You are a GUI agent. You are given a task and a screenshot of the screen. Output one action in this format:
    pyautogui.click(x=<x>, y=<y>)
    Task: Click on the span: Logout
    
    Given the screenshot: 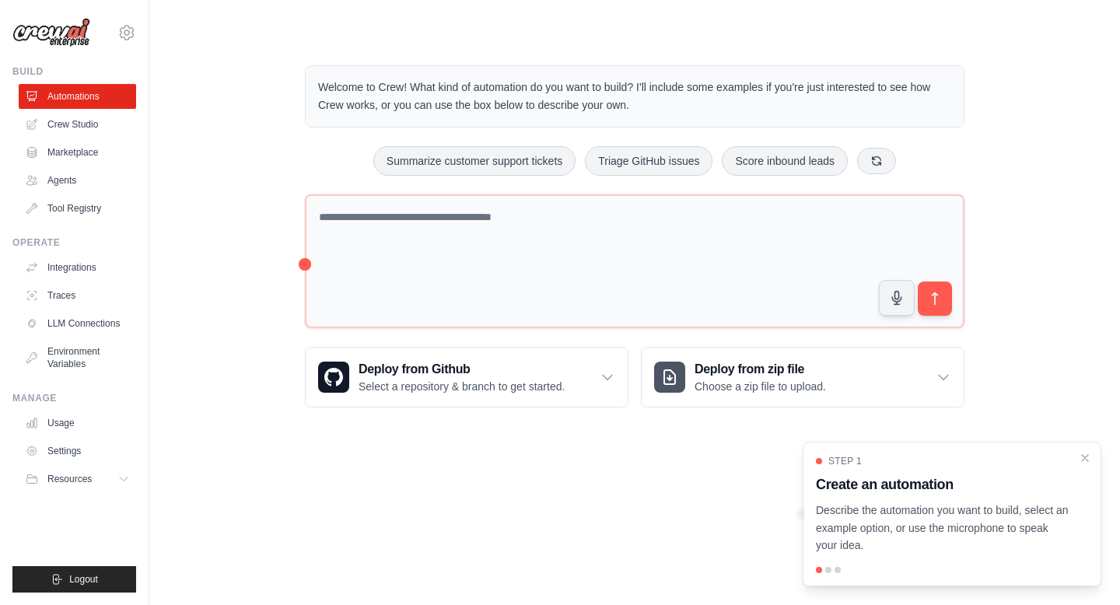 What is the action you would take?
    pyautogui.click(x=83, y=579)
    